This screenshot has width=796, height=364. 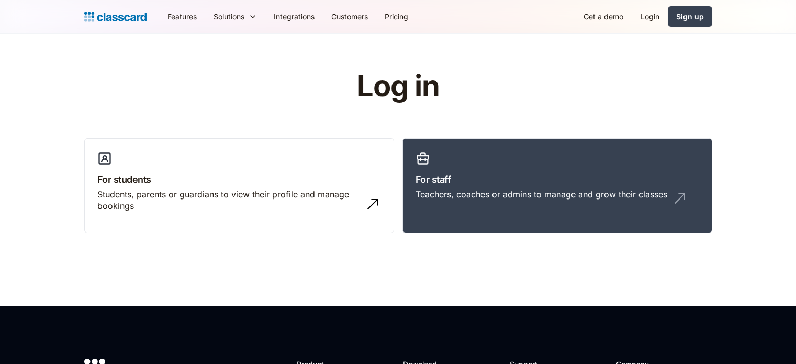 What do you see at coordinates (541, 194) in the screenshot?
I see `div: Teachers, coaches or admins to manage and grow their classes` at bounding box center [541, 194].